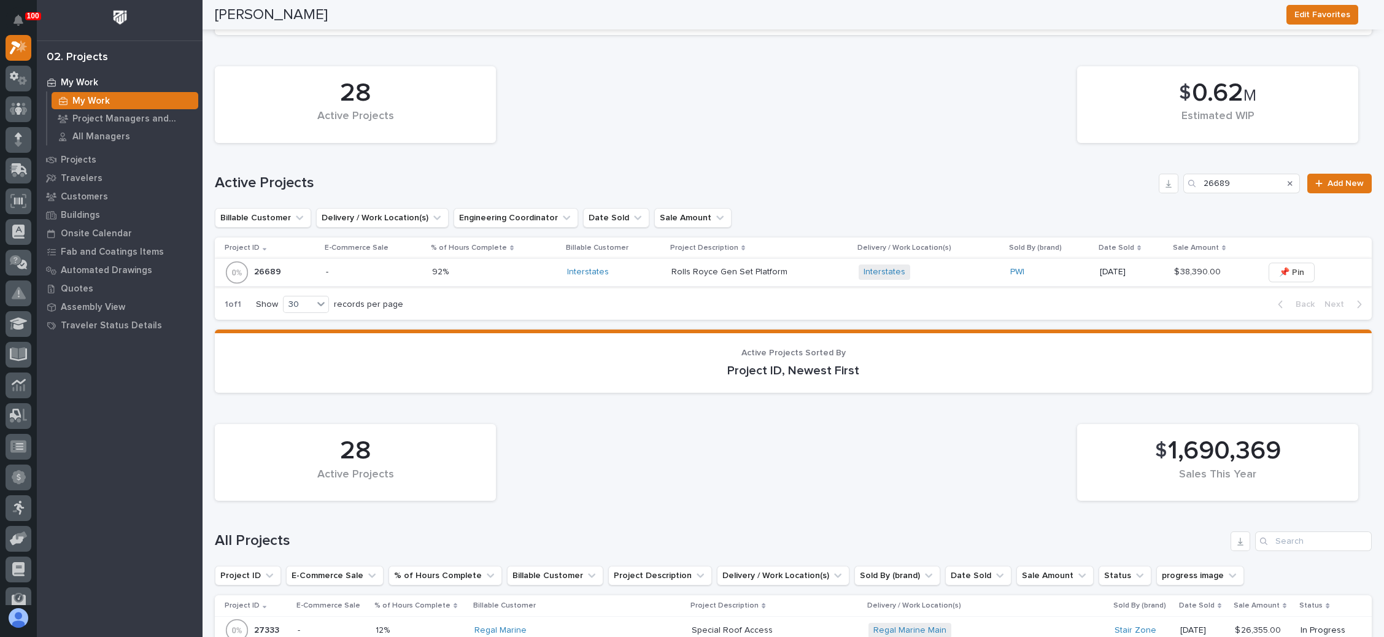  I want to click on button: Billable Customer, so click(263, 218).